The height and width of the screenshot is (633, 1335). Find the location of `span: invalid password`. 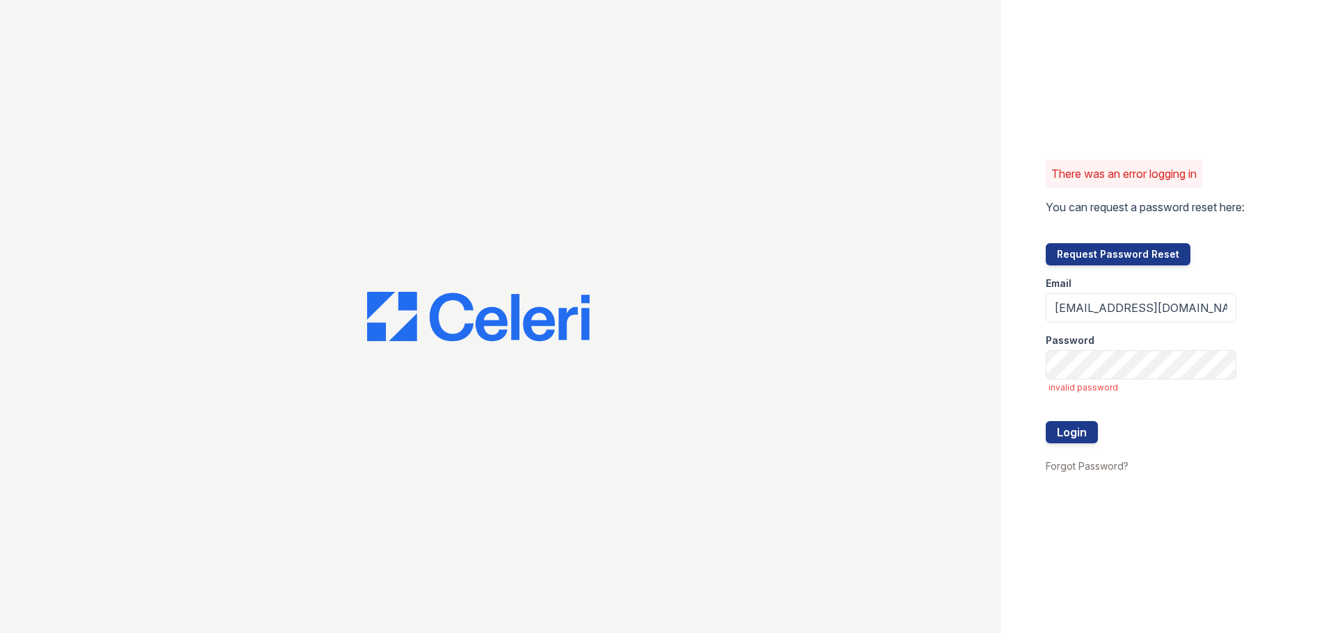

span: invalid password is located at coordinates (1142, 388).